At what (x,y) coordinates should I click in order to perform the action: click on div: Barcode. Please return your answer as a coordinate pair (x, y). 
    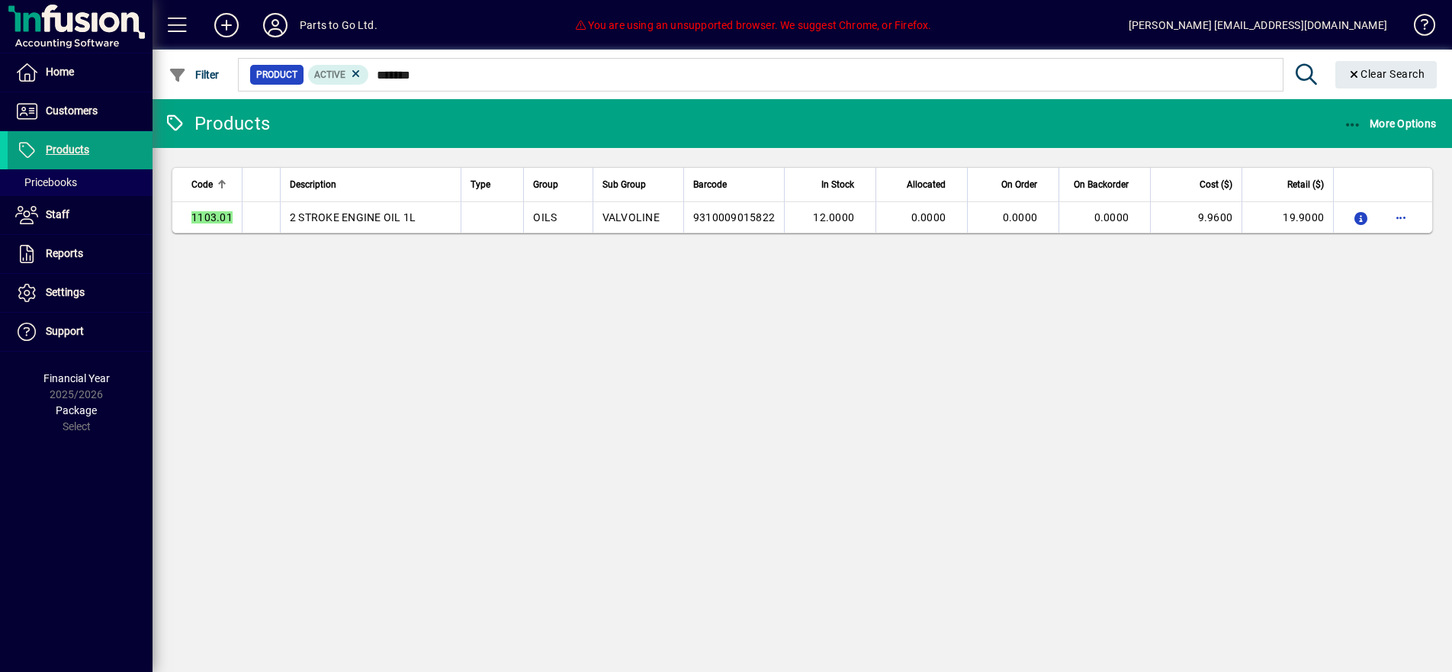
    Looking at the image, I should click on (734, 185).